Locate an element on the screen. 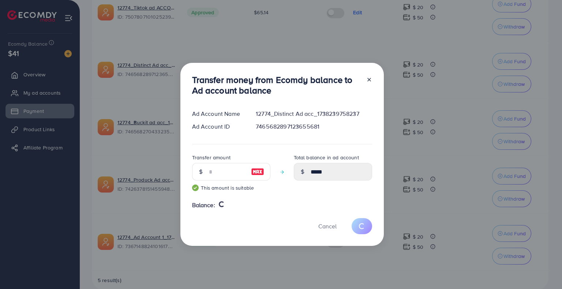 The height and width of the screenshot is (289, 562). div: Ad Account ID is located at coordinates (218, 127).